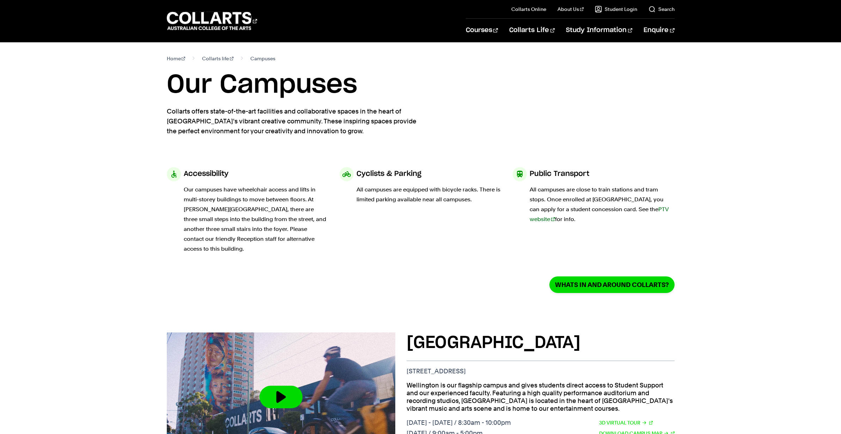  What do you see at coordinates (541, 397) in the screenshot?
I see `p: Wellington is our flagship campus and gives students direct access to Student Support and our exp...` at bounding box center [541, 397].